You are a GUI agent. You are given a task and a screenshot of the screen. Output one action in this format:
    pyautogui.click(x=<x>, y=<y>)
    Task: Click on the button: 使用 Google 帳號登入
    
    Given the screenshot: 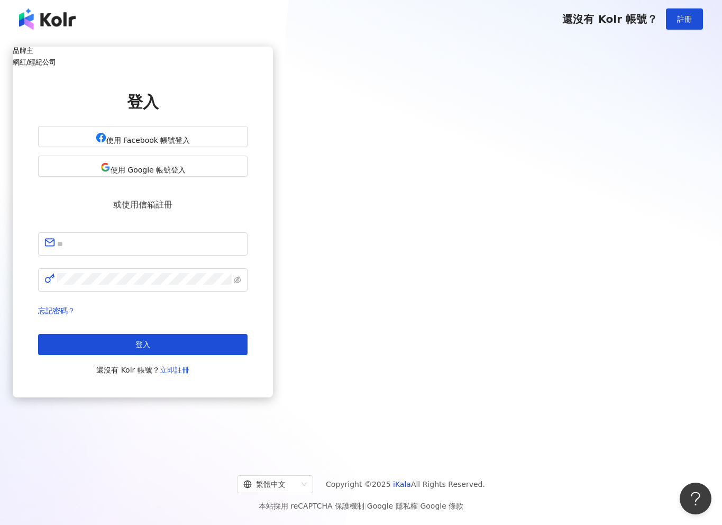 What is the action you would take?
    pyautogui.click(x=143, y=166)
    